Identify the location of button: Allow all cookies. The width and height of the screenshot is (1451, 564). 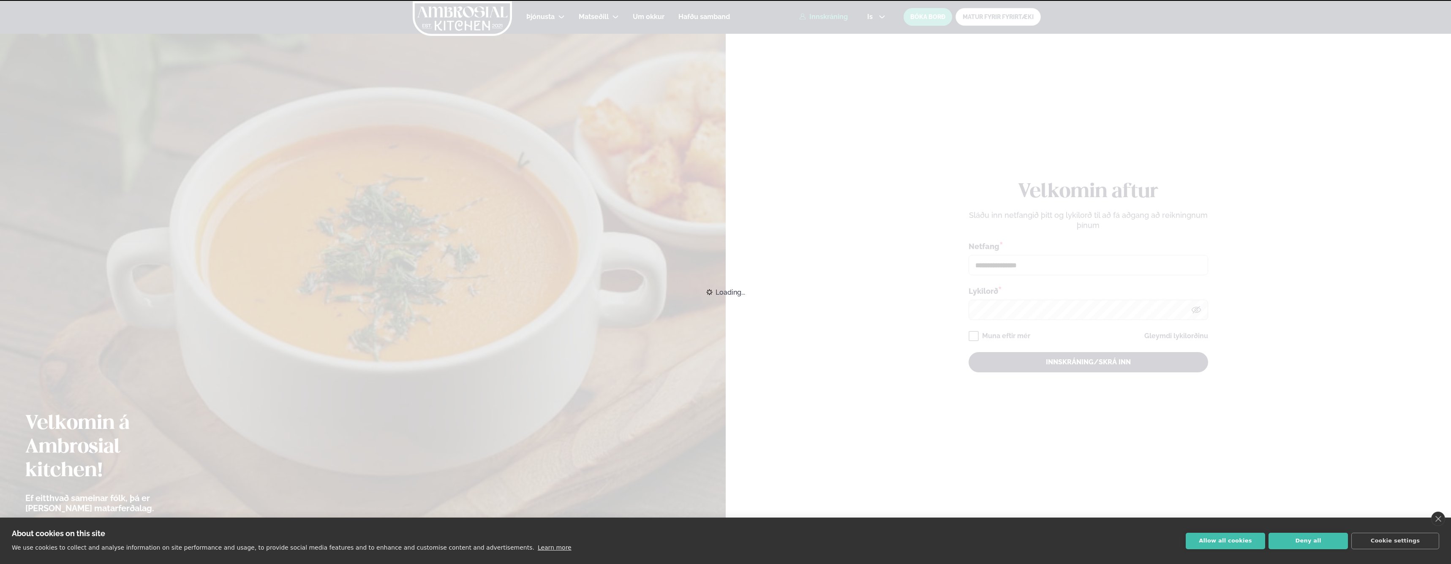
(1226, 541).